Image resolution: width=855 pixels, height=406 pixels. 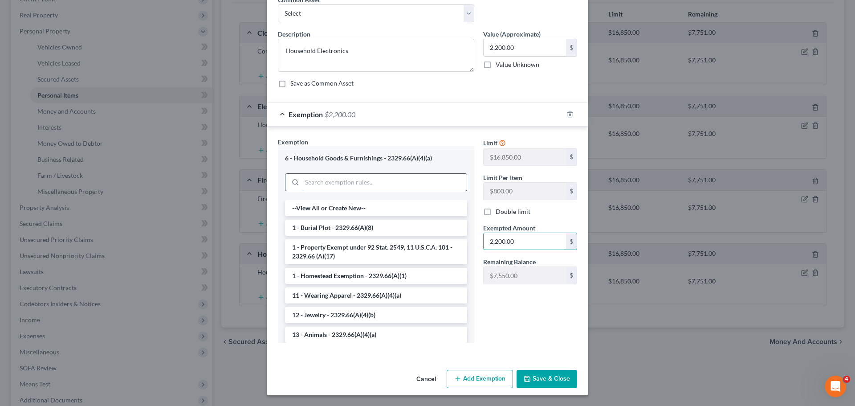 I want to click on label: Value Unknown, so click(x=517, y=65).